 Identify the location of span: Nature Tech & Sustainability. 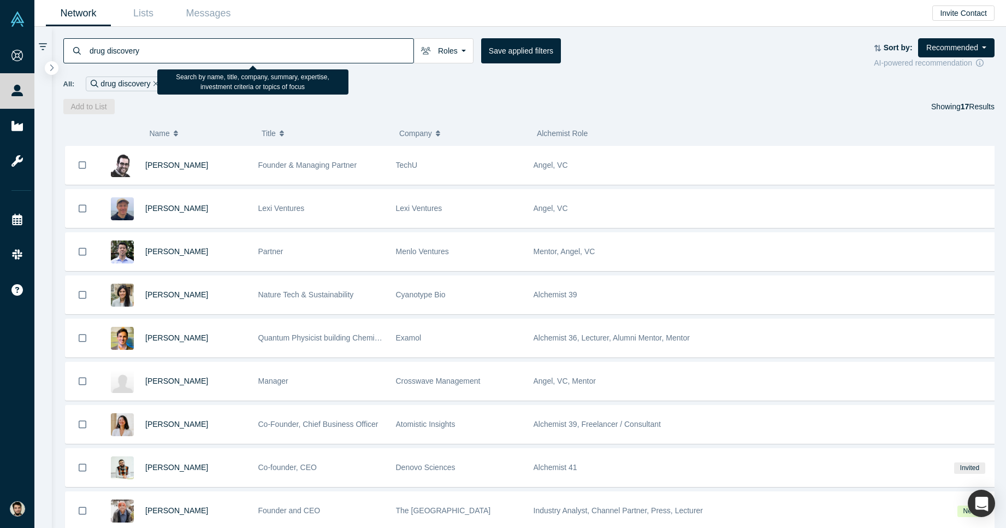
(306, 294).